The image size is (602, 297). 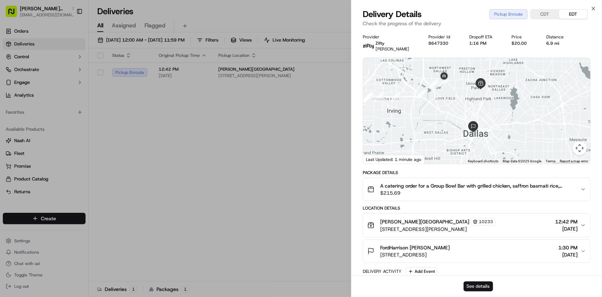 What do you see at coordinates (521, 161) in the screenshot?
I see `span: Map data ©2025 Google` at bounding box center [521, 161].